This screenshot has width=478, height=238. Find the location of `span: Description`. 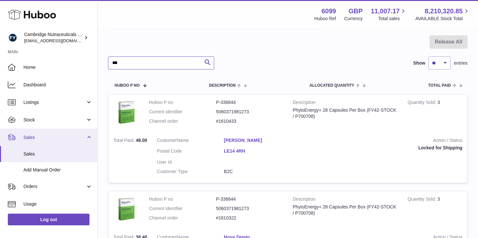

span: Description is located at coordinates (222, 86).